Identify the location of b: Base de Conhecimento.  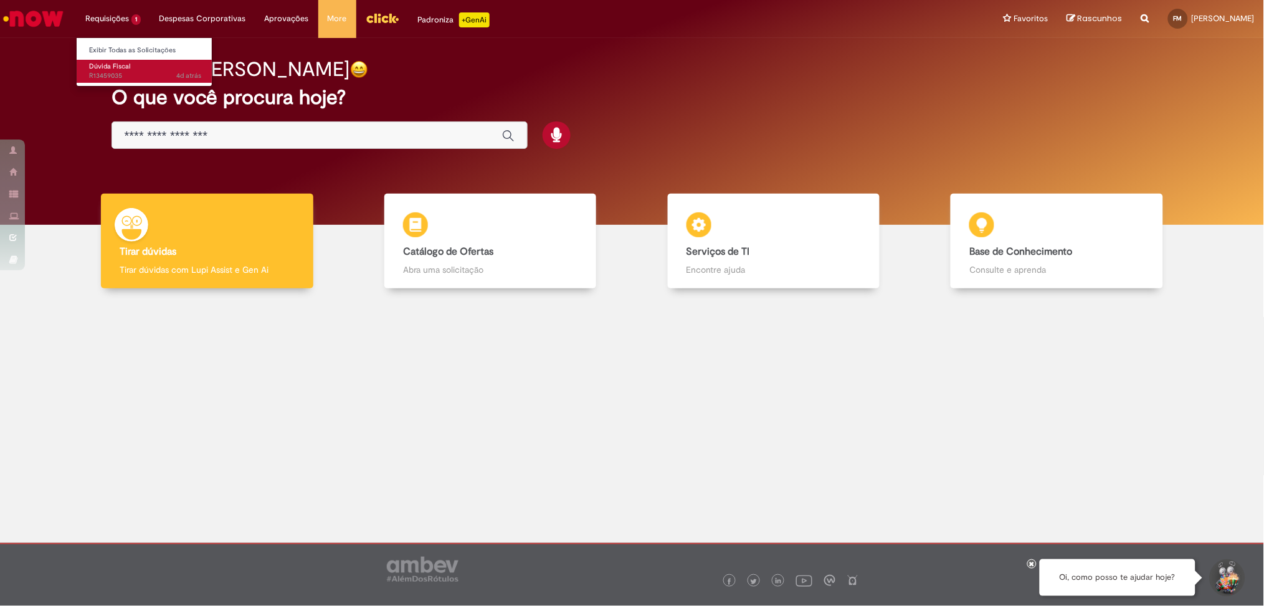
(1020, 252).